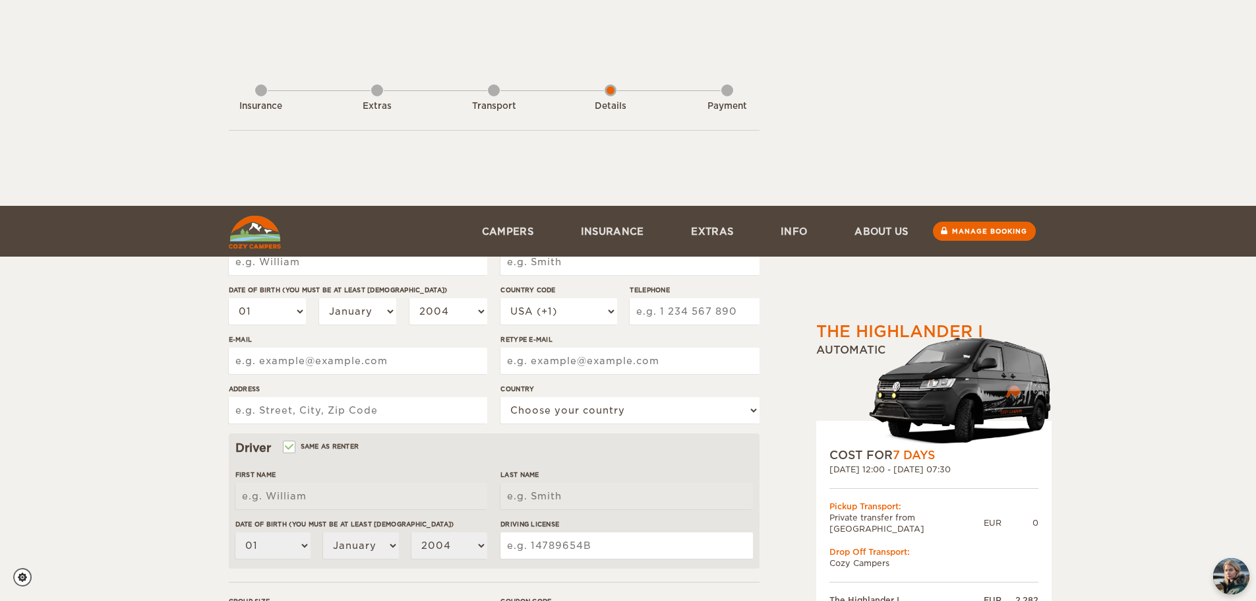  Describe the element at coordinates (626, 545) in the screenshot. I see `input: e.g. 14789654B` at that location.